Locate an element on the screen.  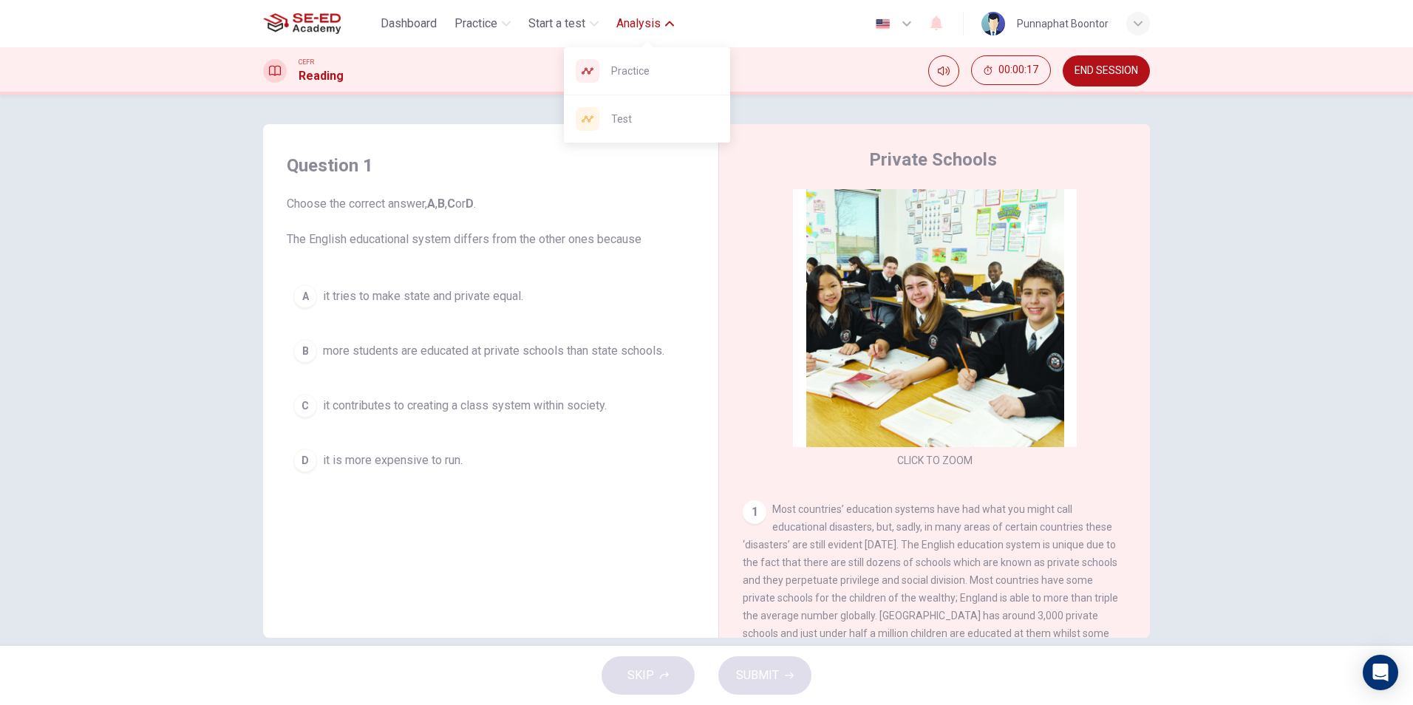
div: B is located at coordinates (305, 351).